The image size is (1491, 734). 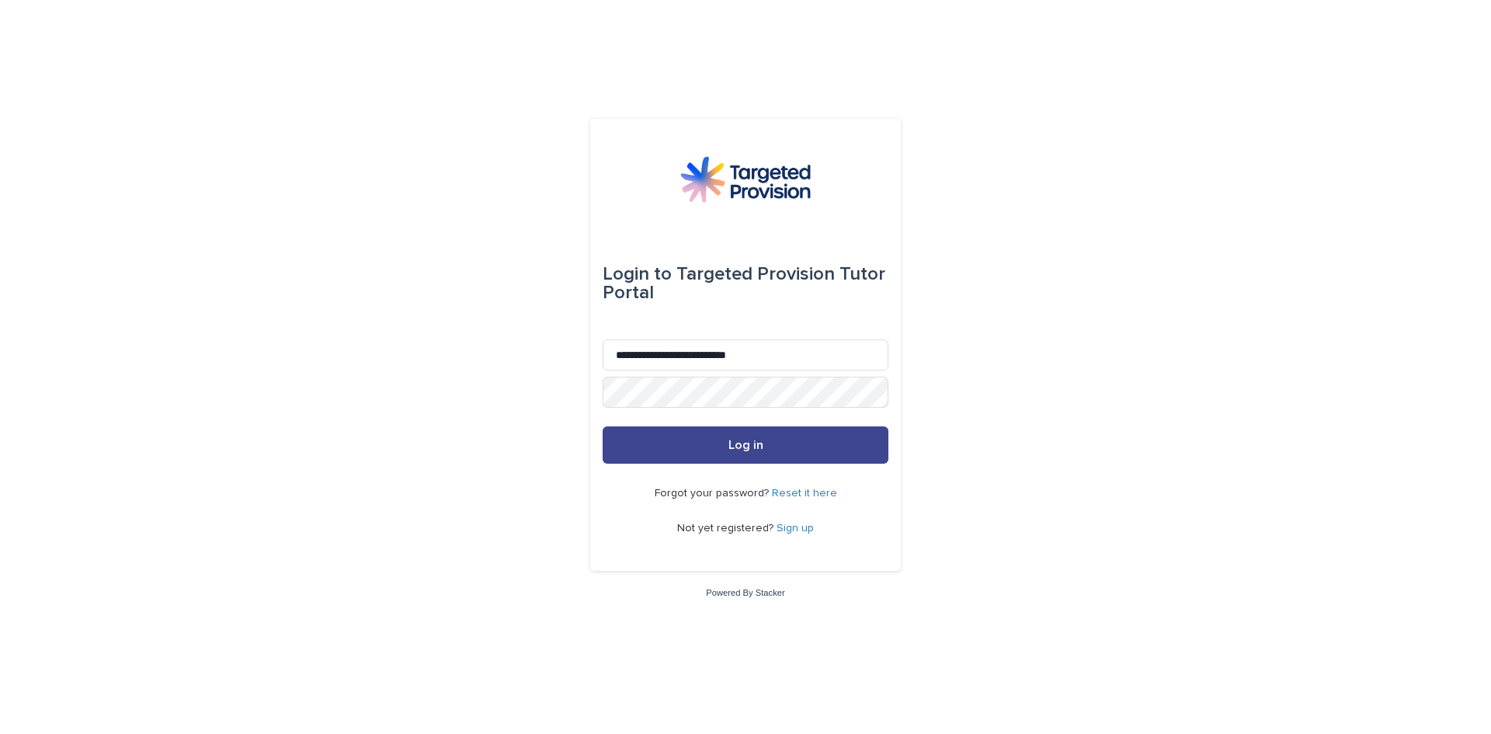 I want to click on button: Log in, so click(x=745, y=445).